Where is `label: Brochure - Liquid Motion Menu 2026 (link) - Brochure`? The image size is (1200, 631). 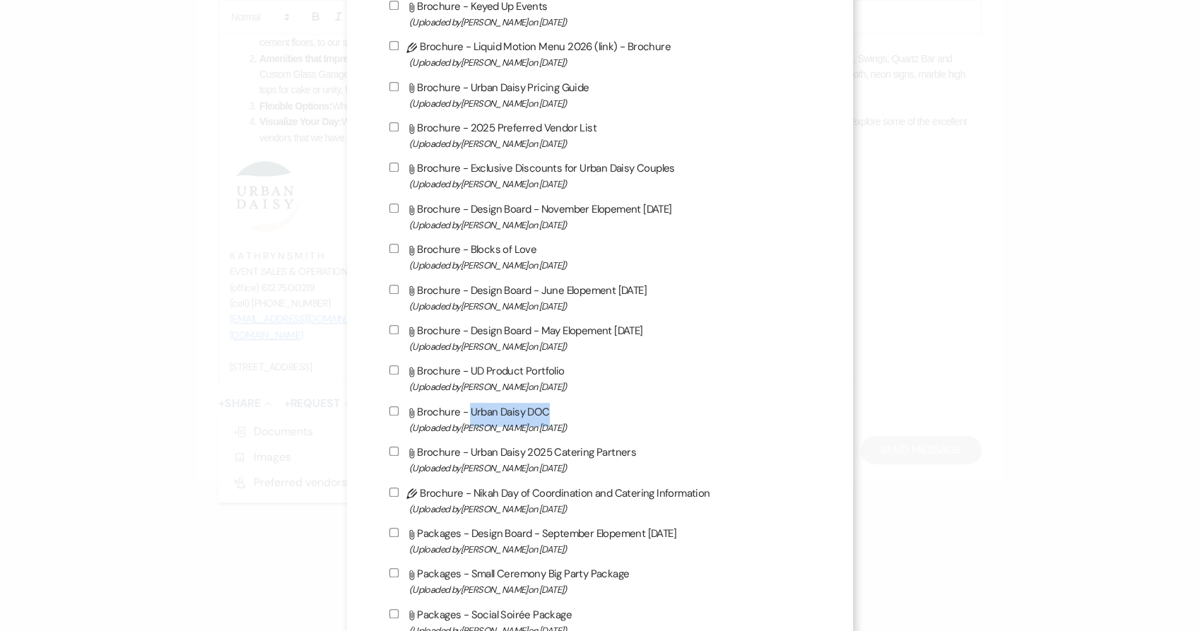 label: Brochure - Liquid Motion Menu 2026 (link) - Brochure is located at coordinates (600, 54).